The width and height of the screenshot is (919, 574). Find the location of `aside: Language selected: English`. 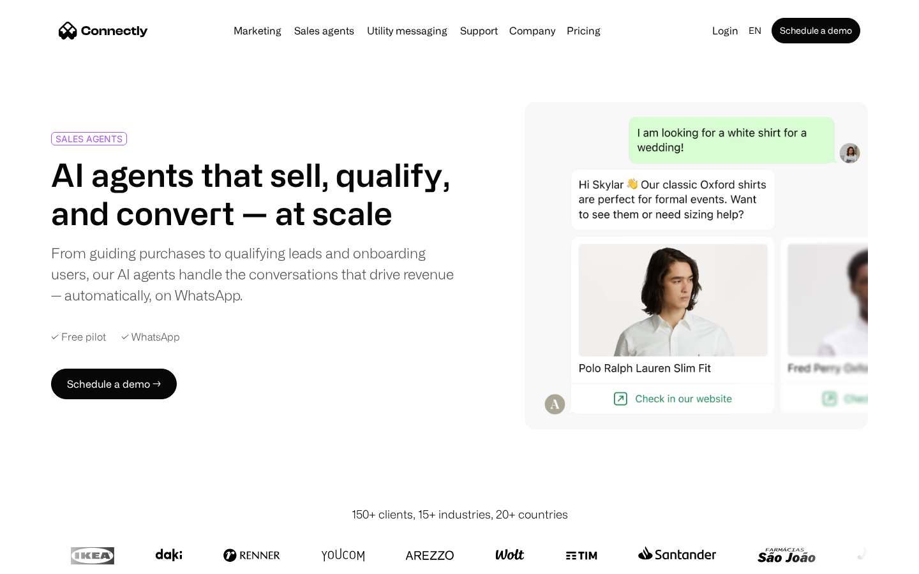

aside: Language selected: English is located at coordinates (45, 560).